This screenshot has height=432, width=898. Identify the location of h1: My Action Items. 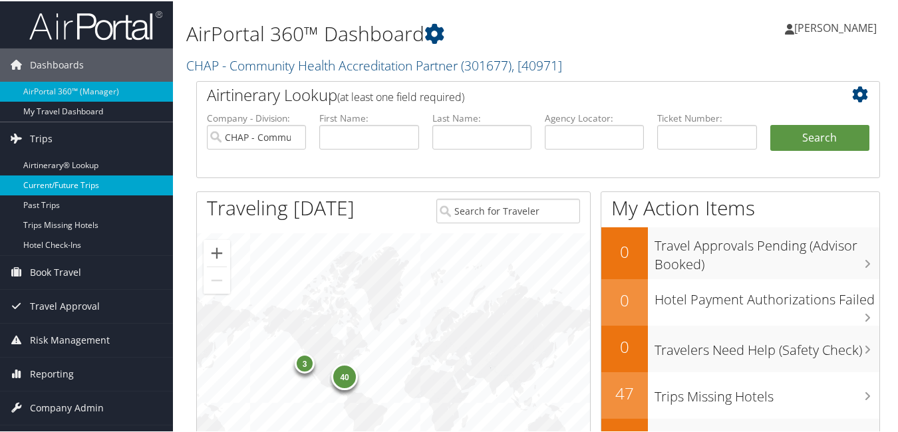
(740, 207).